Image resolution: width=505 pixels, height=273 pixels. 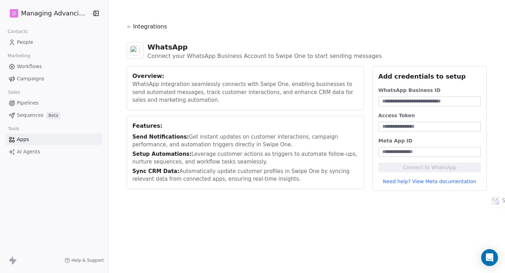 What do you see at coordinates (14, 92) in the screenshot?
I see `span: Sales` at bounding box center [14, 92].